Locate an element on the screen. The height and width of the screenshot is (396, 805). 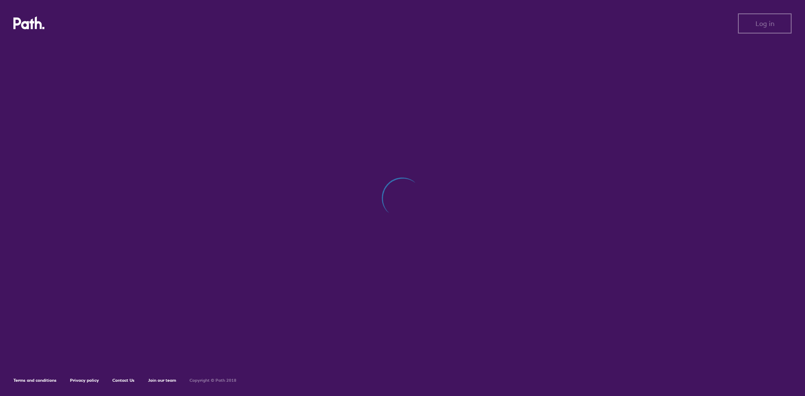
a: Join our team is located at coordinates (162, 380).